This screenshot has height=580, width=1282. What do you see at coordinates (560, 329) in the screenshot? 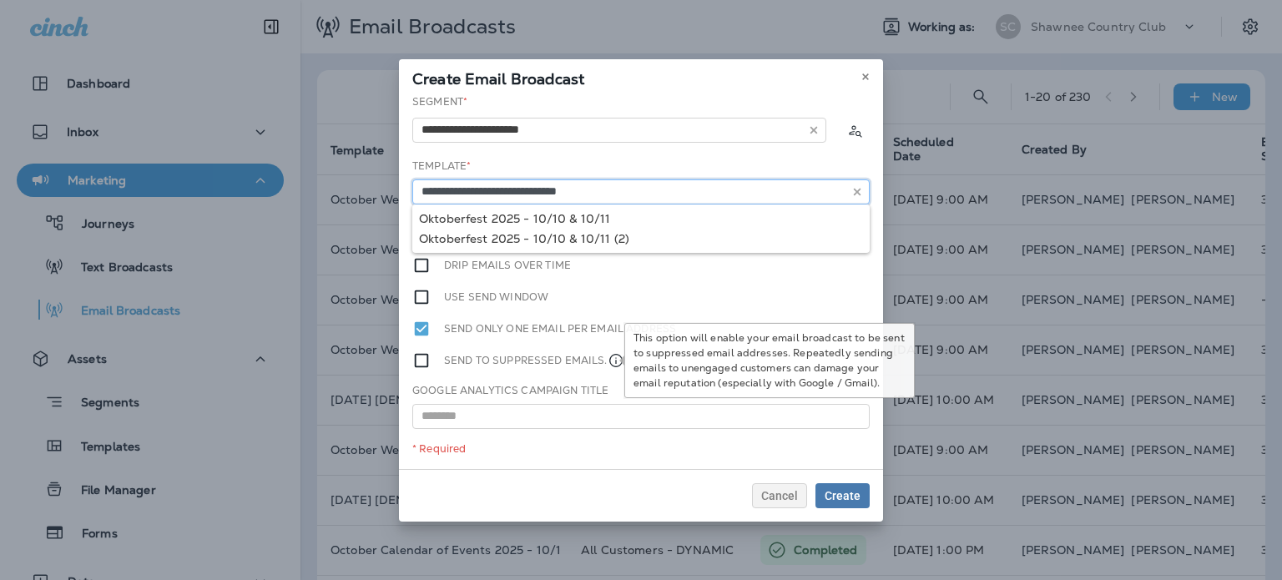
I see `label: Send only one email per email address` at bounding box center [560, 329].